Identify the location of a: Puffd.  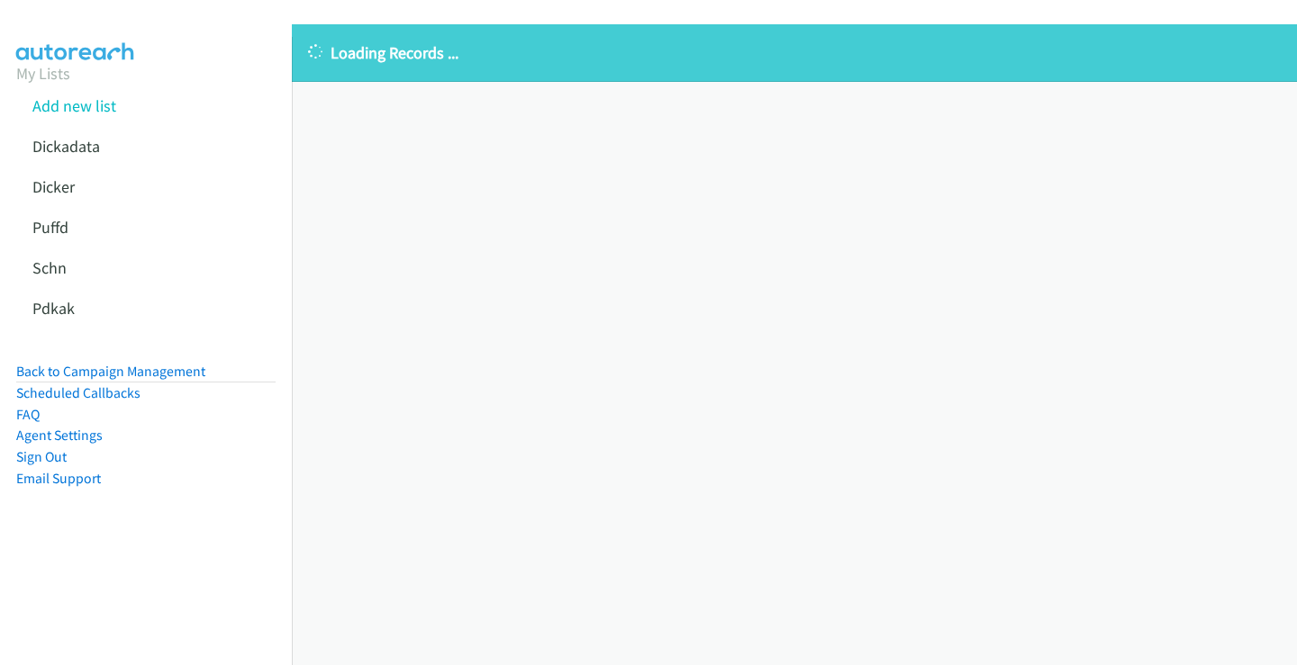
(50, 227).